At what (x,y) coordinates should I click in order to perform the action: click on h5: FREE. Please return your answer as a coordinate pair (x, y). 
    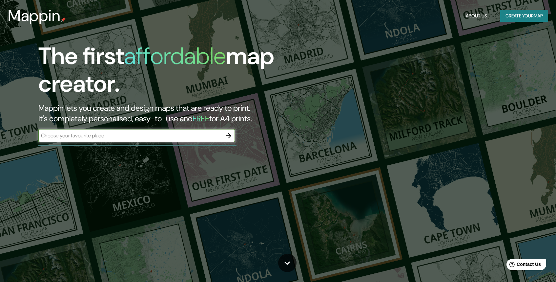
    Looking at the image, I should click on (201, 118).